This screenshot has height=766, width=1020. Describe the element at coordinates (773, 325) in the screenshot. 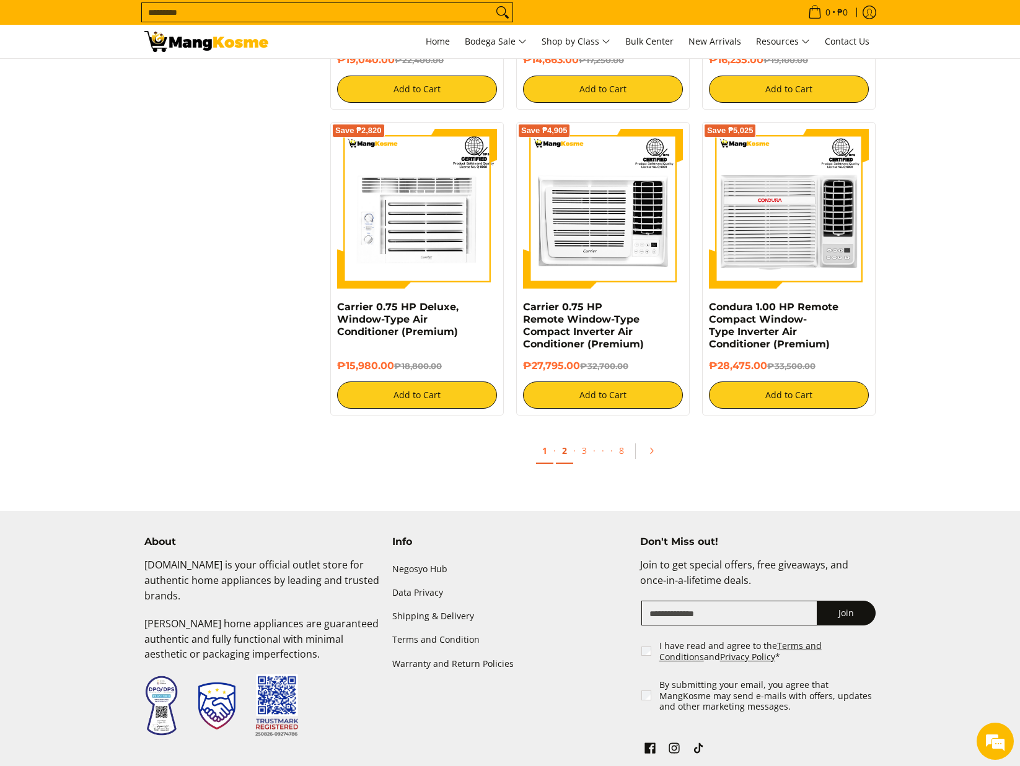

I see `a: Condura 1.00 HP Remote Compact Window-Type Inverter Air Conditioner (Premium)` at that location.